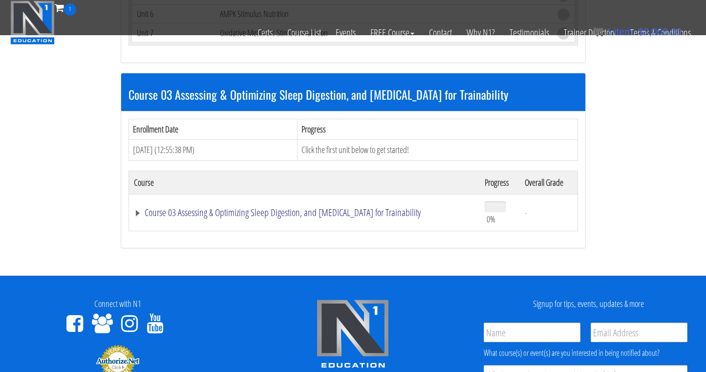  Describe the element at coordinates (345, 33) in the screenshot. I see `a: Events` at that location.